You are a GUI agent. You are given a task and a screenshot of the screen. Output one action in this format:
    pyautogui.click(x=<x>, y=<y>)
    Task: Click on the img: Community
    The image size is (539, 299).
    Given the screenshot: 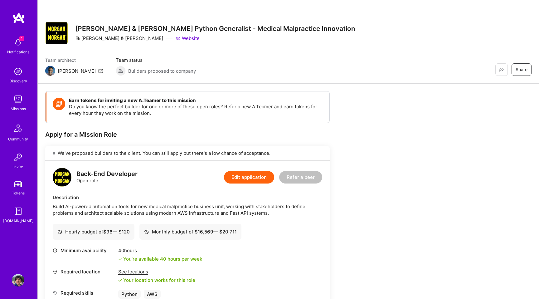 What is the action you would take?
    pyautogui.click(x=18, y=128)
    